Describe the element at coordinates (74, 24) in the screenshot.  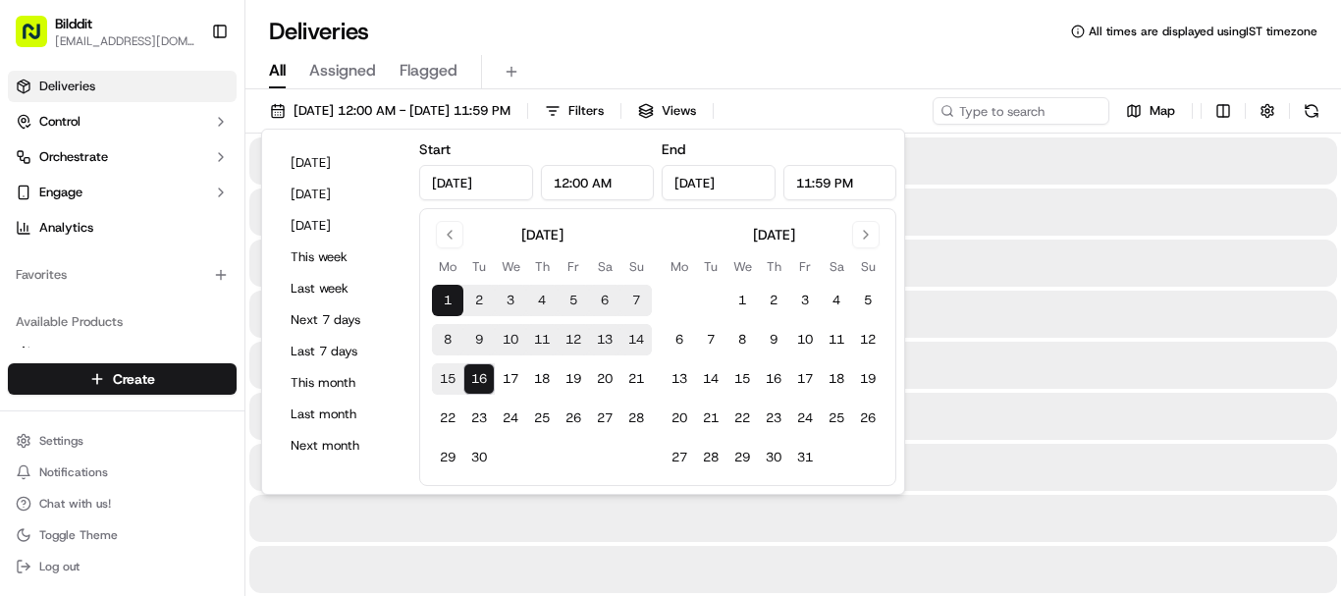
I see `button: Bilddit` at that location.